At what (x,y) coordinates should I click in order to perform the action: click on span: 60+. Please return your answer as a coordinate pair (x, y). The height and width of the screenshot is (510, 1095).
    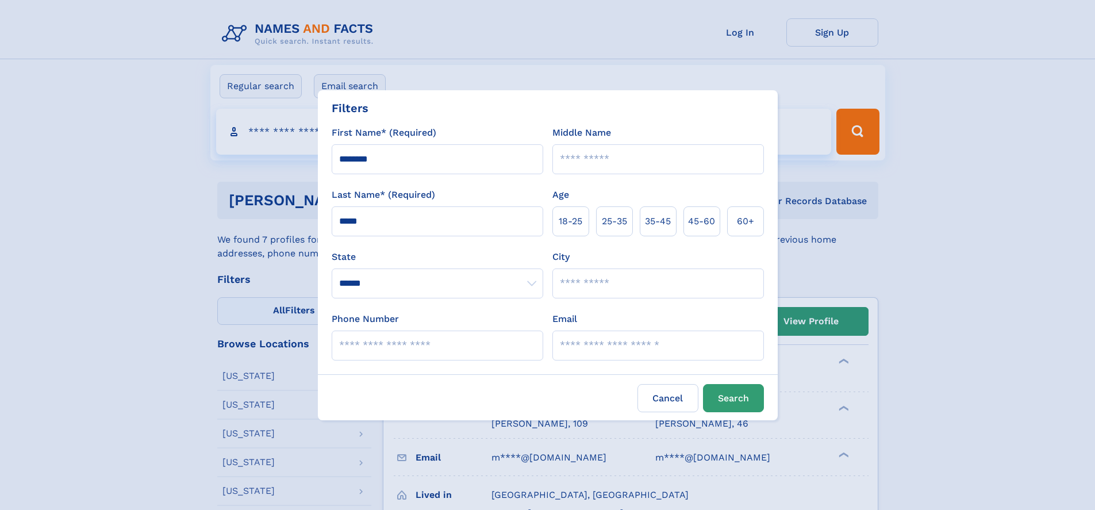
    Looking at the image, I should click on (745, 221).